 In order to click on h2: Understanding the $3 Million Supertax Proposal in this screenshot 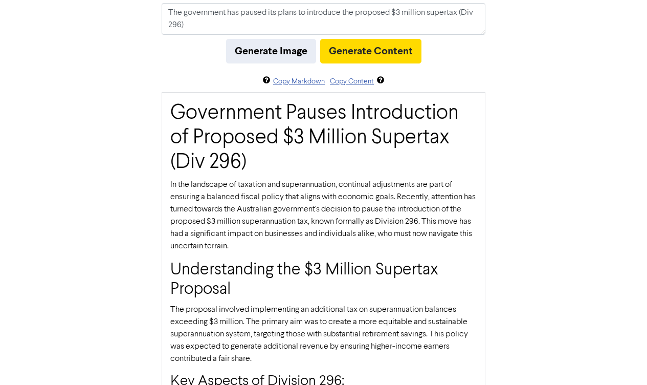, I will do `click(323, 280)`.